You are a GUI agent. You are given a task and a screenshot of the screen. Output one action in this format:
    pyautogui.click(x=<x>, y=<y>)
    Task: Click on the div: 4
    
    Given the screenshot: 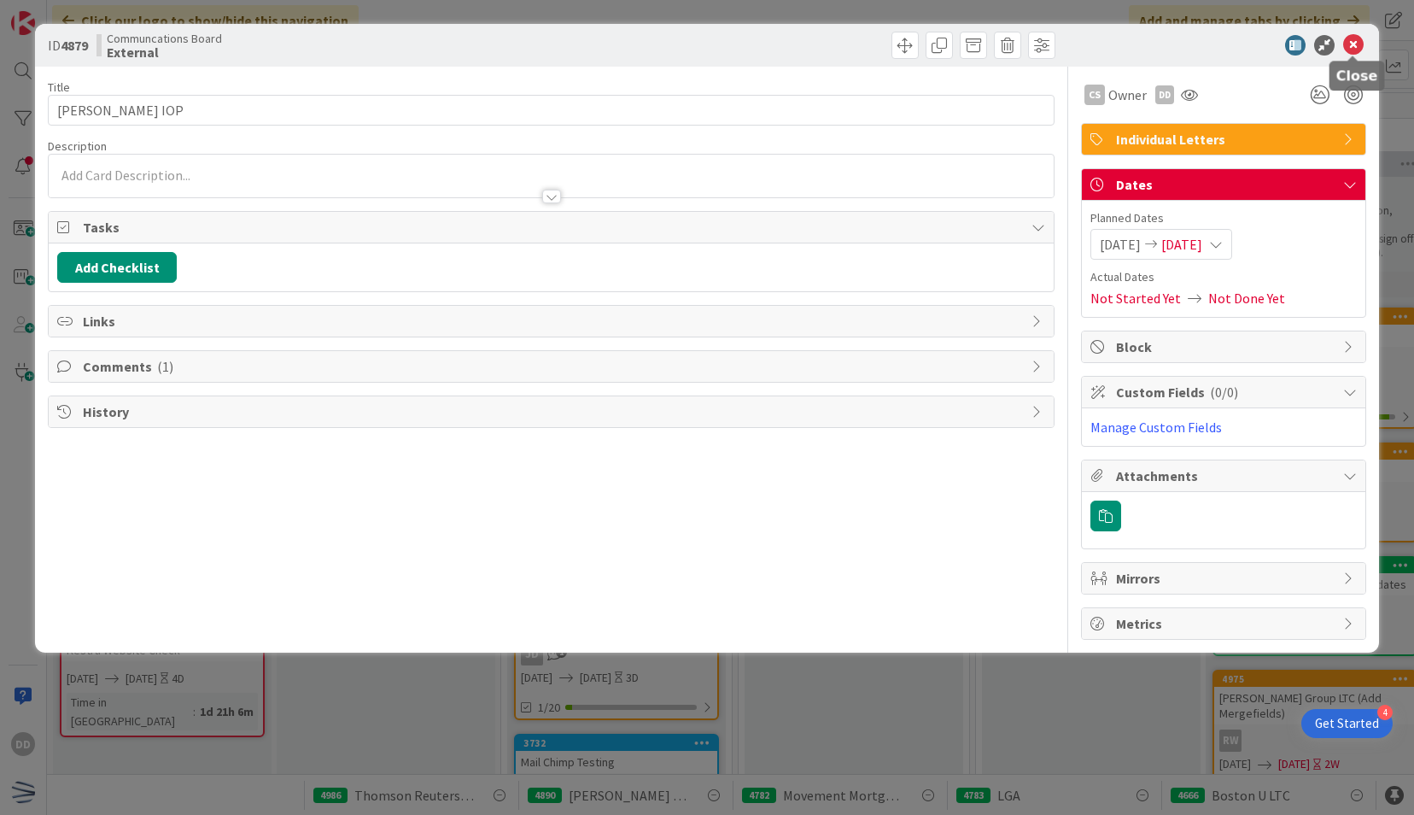 What is the action you would take?
    pyautogui.click(x=1385, y=712)
    